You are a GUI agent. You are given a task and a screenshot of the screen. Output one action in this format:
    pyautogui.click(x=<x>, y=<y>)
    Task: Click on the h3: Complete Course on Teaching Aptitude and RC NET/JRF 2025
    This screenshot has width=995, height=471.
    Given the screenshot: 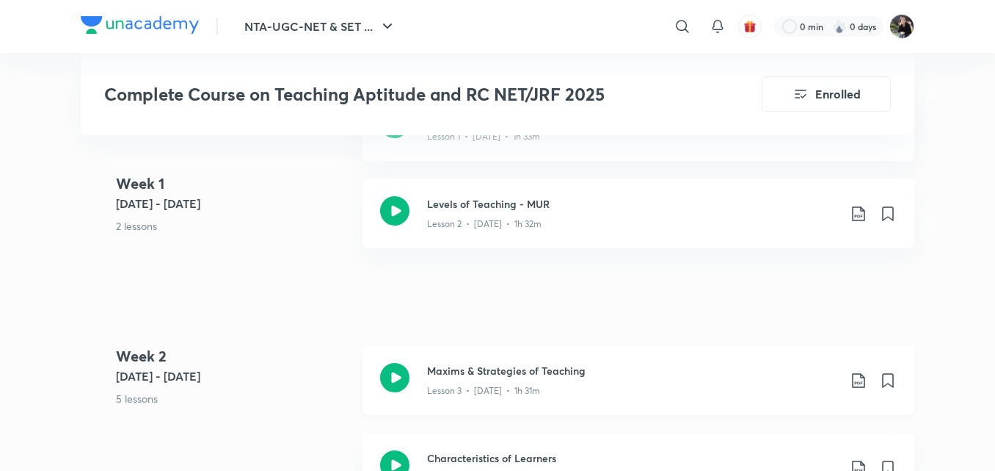 What is the action you would take?
    pyautogui.click(x=391, y=94)
    